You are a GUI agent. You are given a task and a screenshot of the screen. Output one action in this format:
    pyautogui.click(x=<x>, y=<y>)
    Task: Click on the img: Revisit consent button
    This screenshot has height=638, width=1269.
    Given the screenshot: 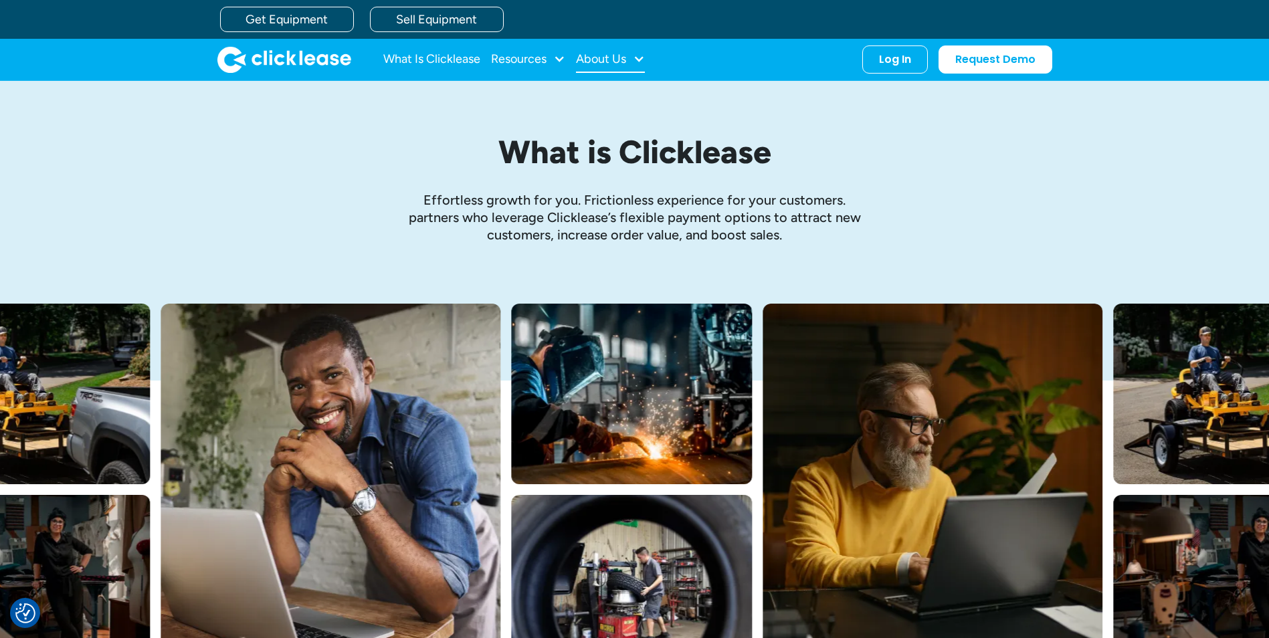 What is the action you would take?
    pyautogui.click(x=25, y=614)
    